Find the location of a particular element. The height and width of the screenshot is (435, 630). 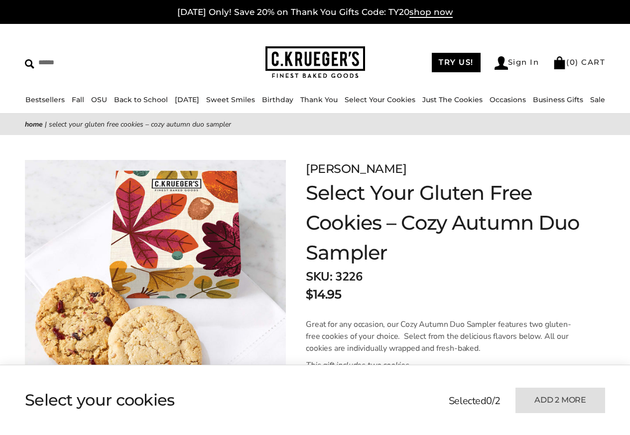

span: Select Your Gluten Free Cookies – Cozy Autumn Duo Sampler is located at coordinates (140, 124).